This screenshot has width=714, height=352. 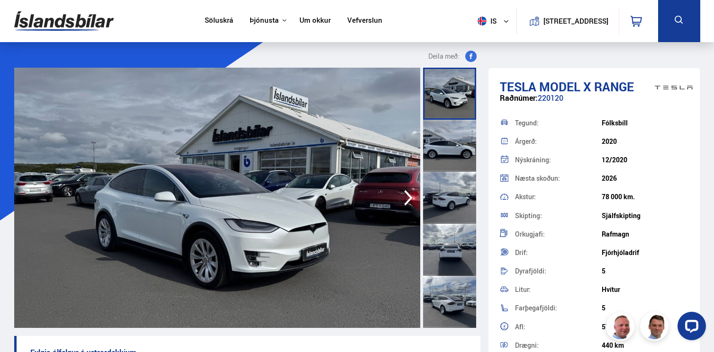 What do you see at coordinates (586, 87) in the screenshot?
I see `span: Model X RANGE` at bounding box center [586, 87].